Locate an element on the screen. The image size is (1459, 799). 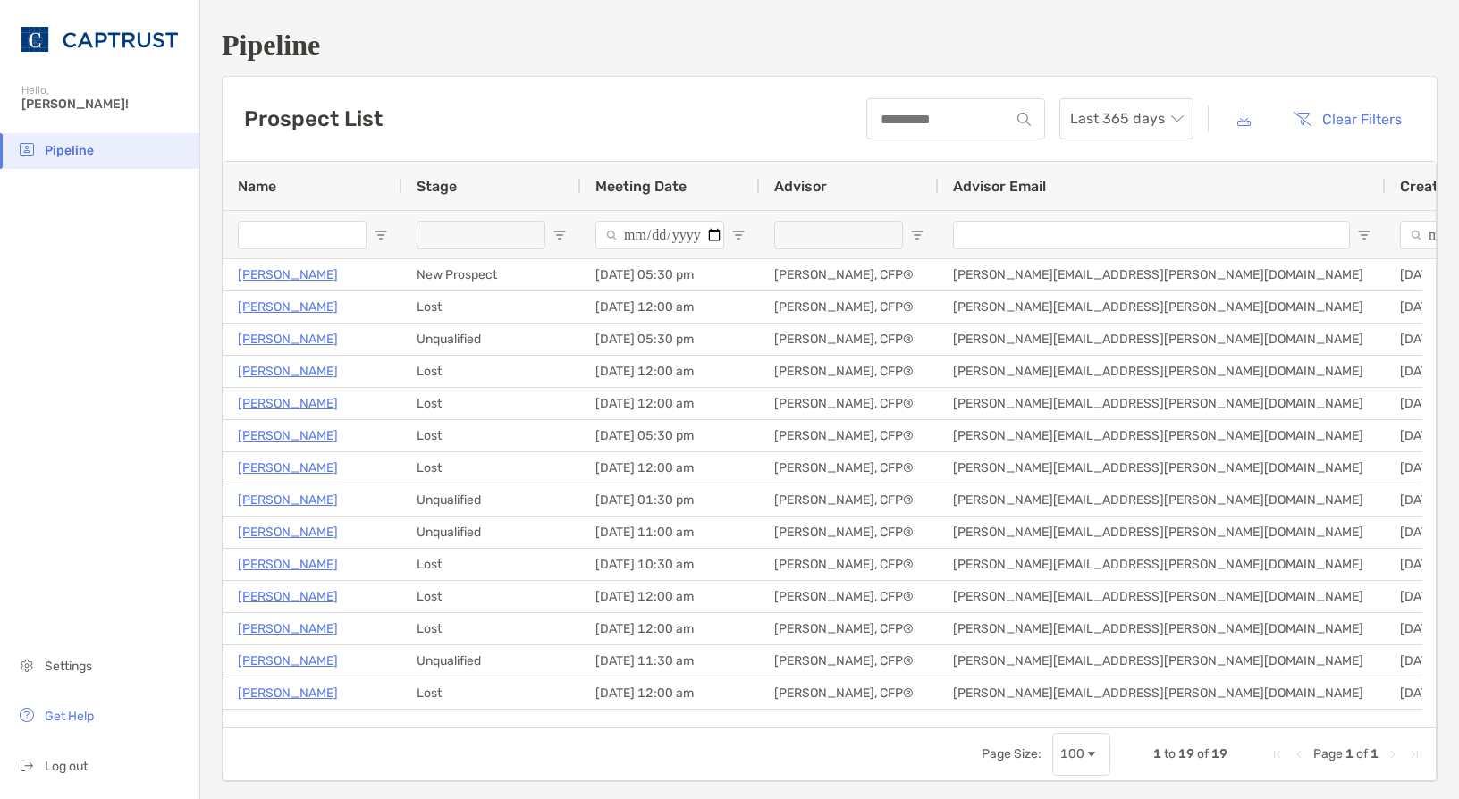
h1: Pipeline is located at coordinates (830, 45).